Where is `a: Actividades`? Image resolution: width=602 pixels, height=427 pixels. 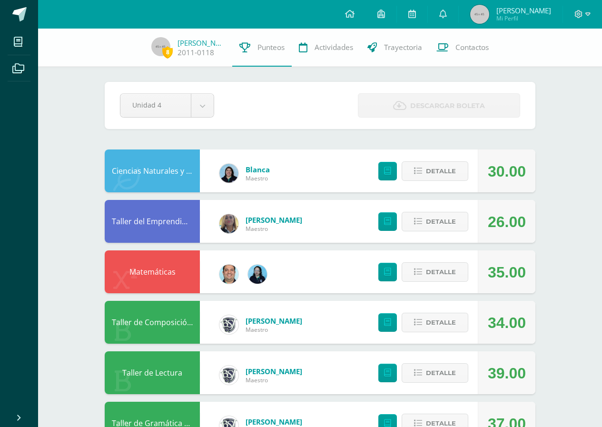
a: Actividades is located at coordinates (326, 48).